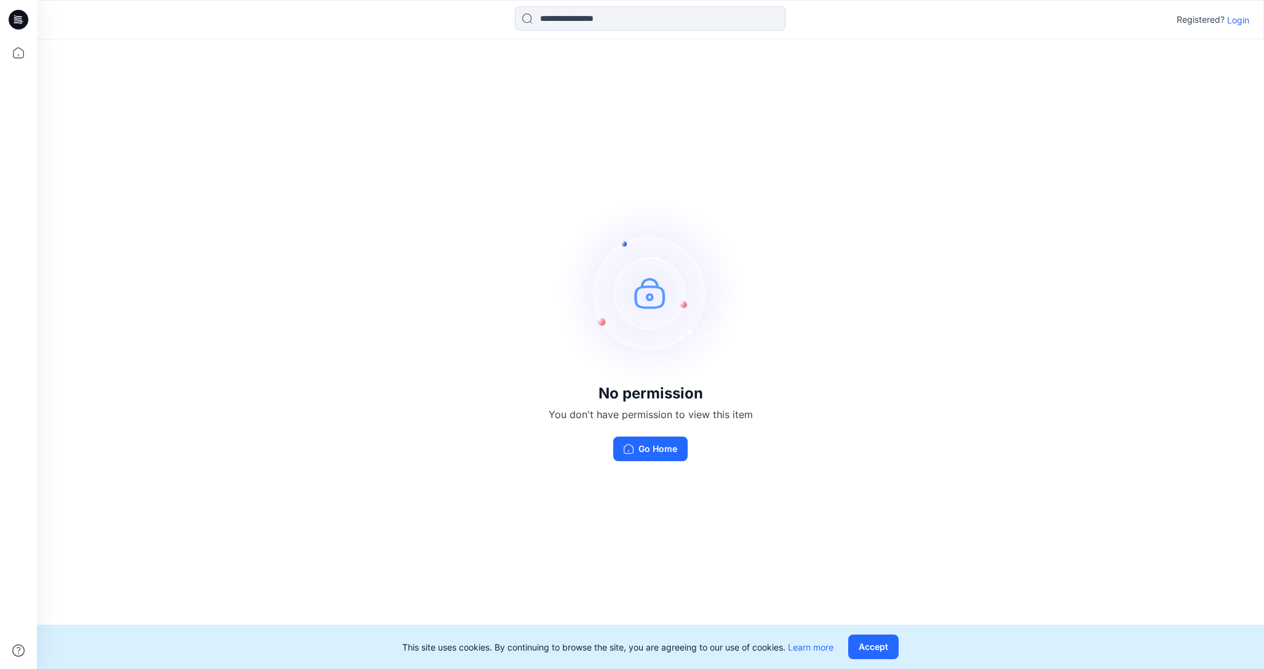 The height and width of the screenshot is (669, 1264). I want to click on p: Login, so click(1239, 20).